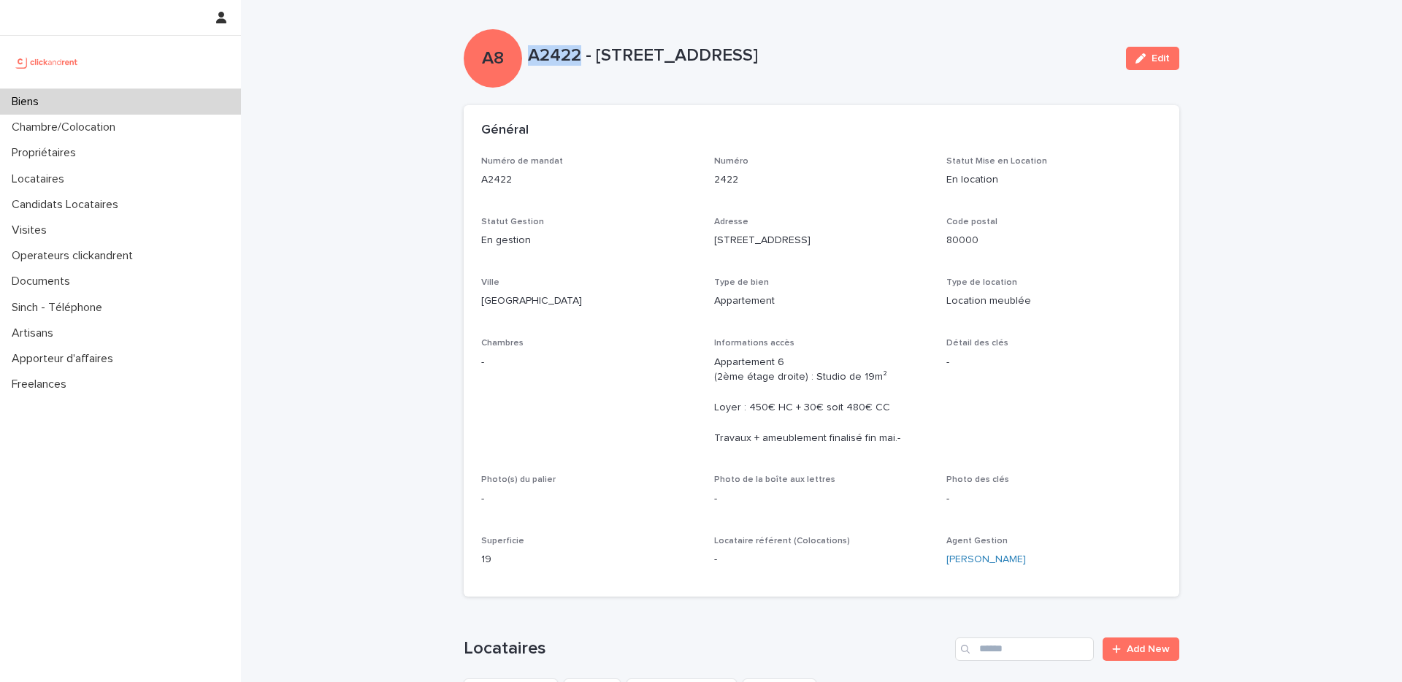 The image size is (1402, 682). Describe the element at coordinates (35, 333) in the screenshot. I see `p: Artisans` at that location.